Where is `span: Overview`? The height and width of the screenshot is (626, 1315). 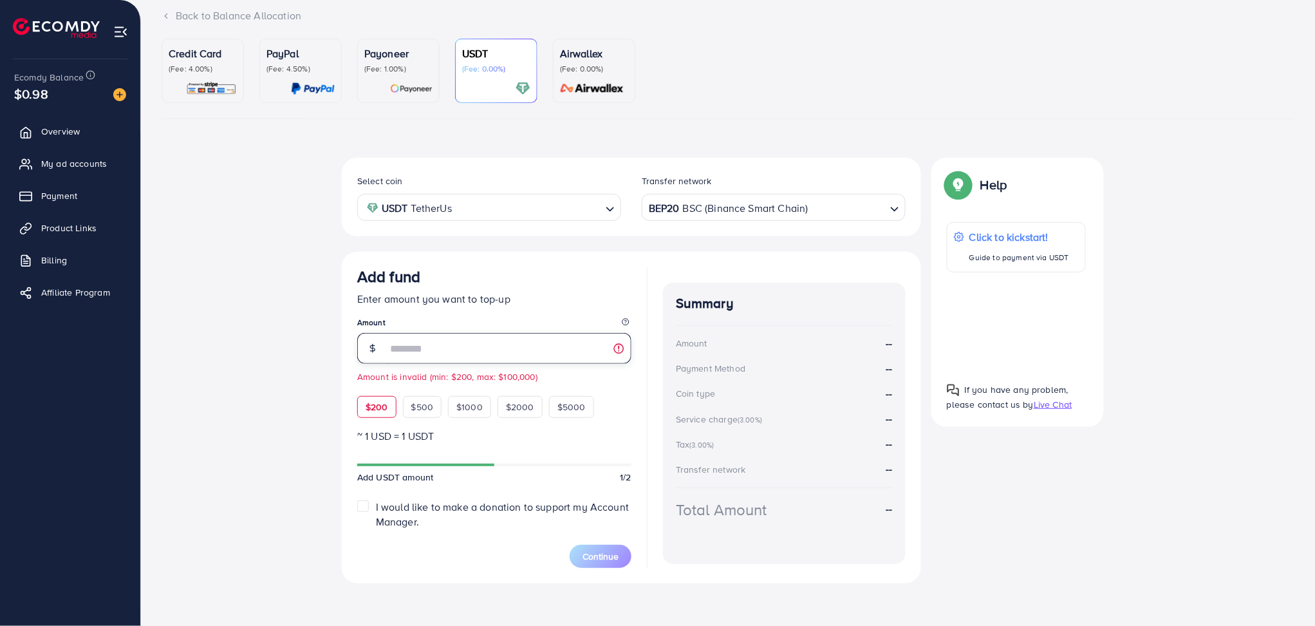
span: Overview is located at coordinates (60, 131).